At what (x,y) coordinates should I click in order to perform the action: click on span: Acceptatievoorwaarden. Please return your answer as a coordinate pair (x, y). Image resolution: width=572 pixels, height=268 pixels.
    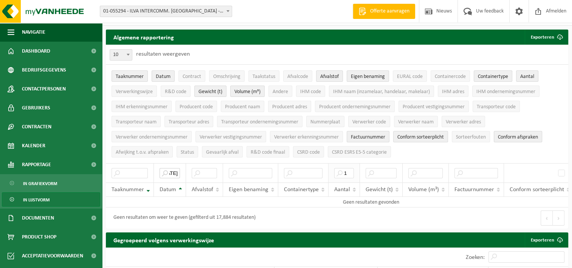
    Looking at the image, I should click on (53, 256).